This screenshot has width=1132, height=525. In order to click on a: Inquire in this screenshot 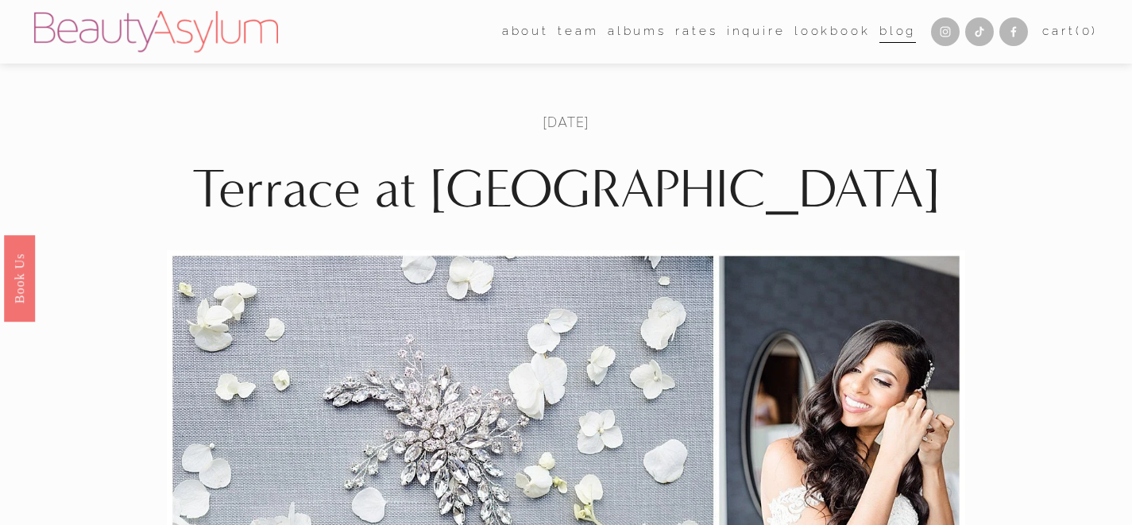, I will do `click(756, 32)`.